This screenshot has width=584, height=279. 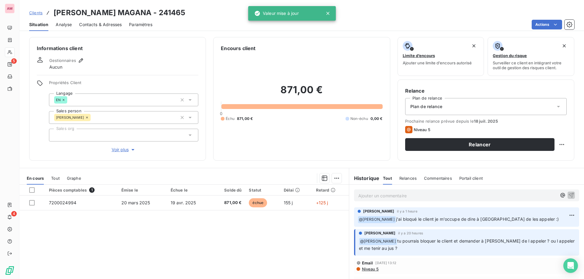 I want to click on div: Pièces comptables, so click(x=81, y=190).